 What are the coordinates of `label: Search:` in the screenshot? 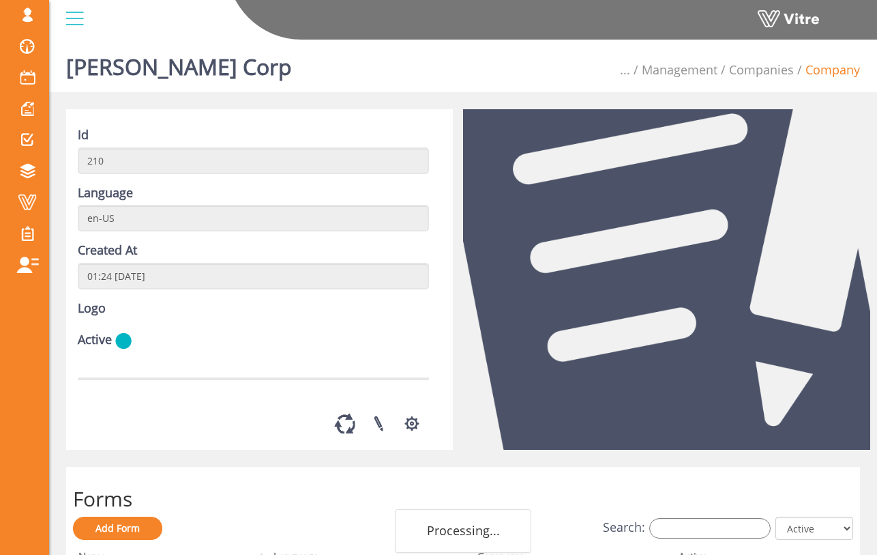 It's located at (687, 528).